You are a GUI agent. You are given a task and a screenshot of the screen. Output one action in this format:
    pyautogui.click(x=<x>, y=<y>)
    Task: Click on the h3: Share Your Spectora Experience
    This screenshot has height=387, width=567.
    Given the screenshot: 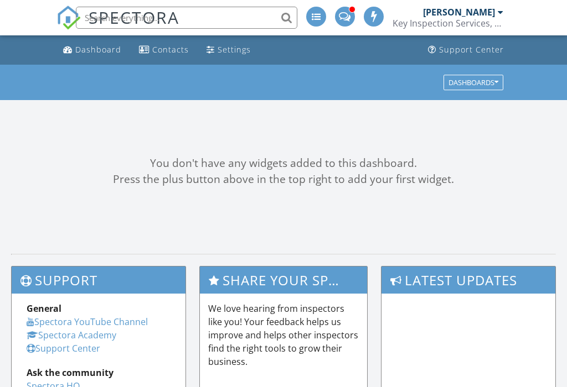 What is the action you would take?
    pyautogui.click(x=283, y=280)
    